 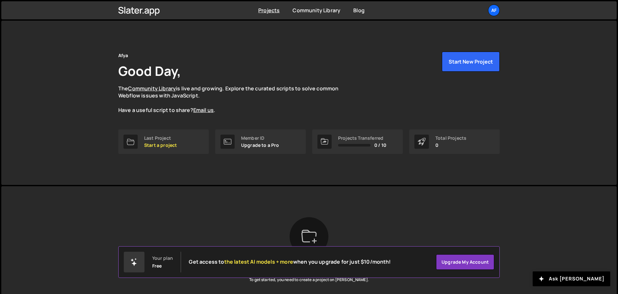 I want to click on div: Last Project, so click(x=160, y=138).